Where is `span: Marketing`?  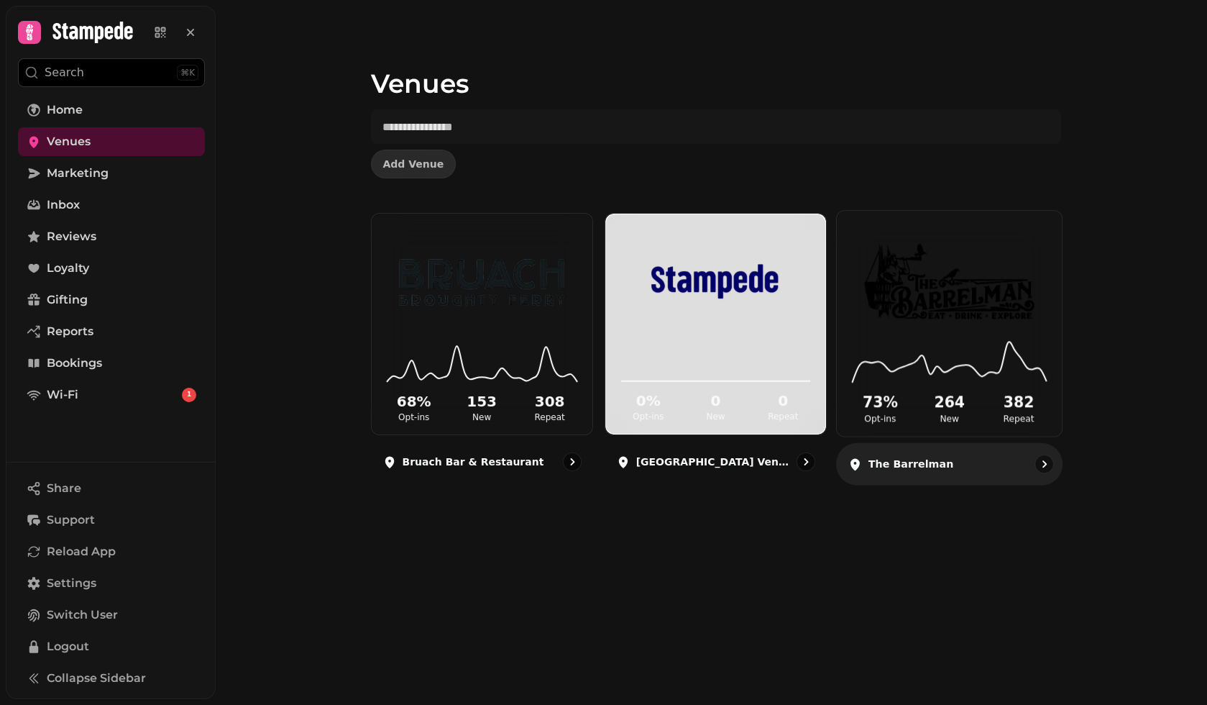 span: Marketing is located at coordinates (78, 173).